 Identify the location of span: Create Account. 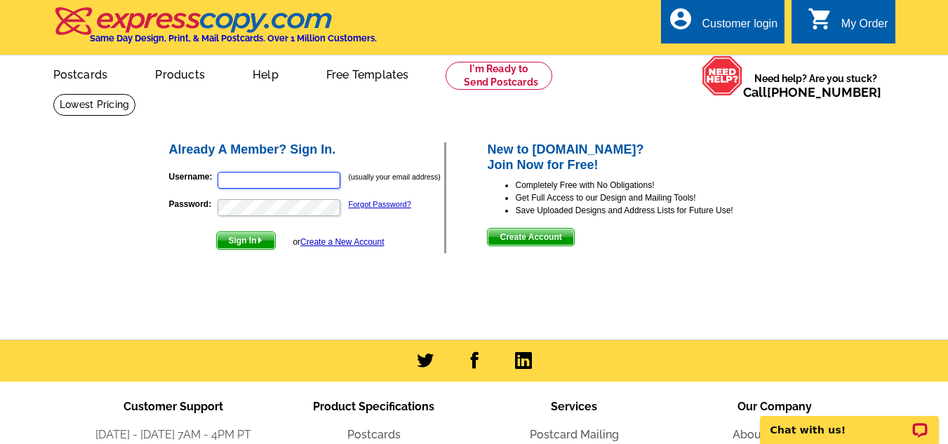
(530, 237).